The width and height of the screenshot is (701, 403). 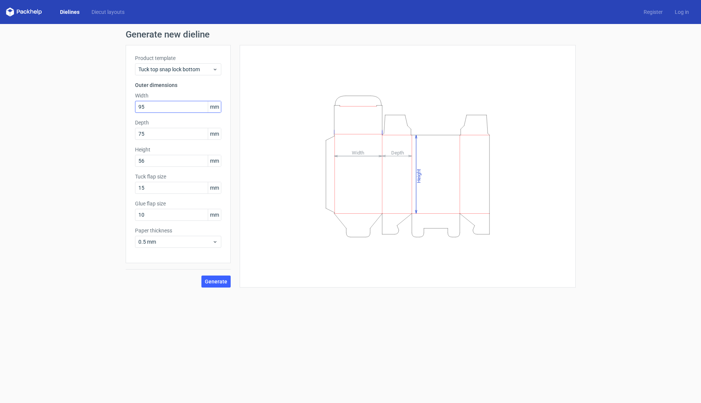 I want to click on a: Diecut layouts, so click(x=108, y=12).